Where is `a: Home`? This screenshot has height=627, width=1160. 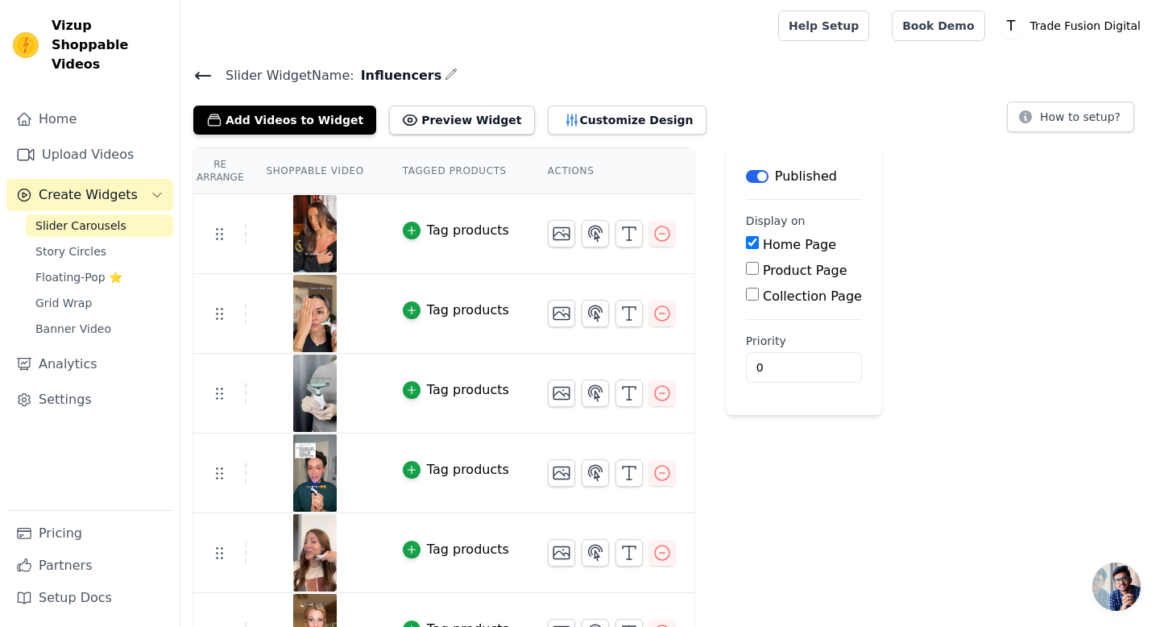 a: Home is located at coordinates (89, 119).